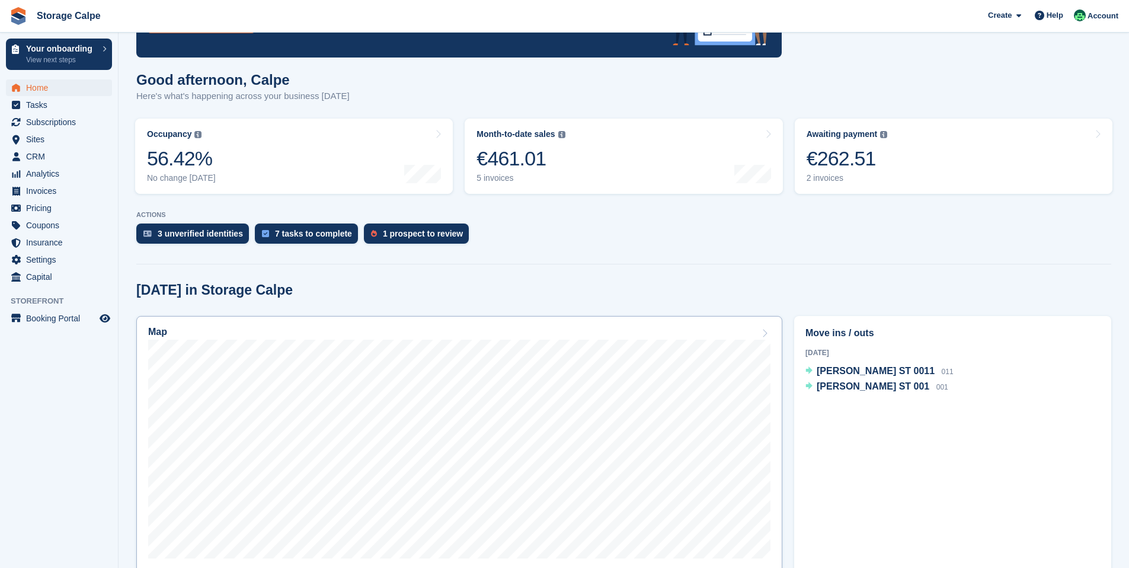 Image resolution: width=1129 pixels, height=568 pixels. I want to click on span: Create, so click(1000, 15).